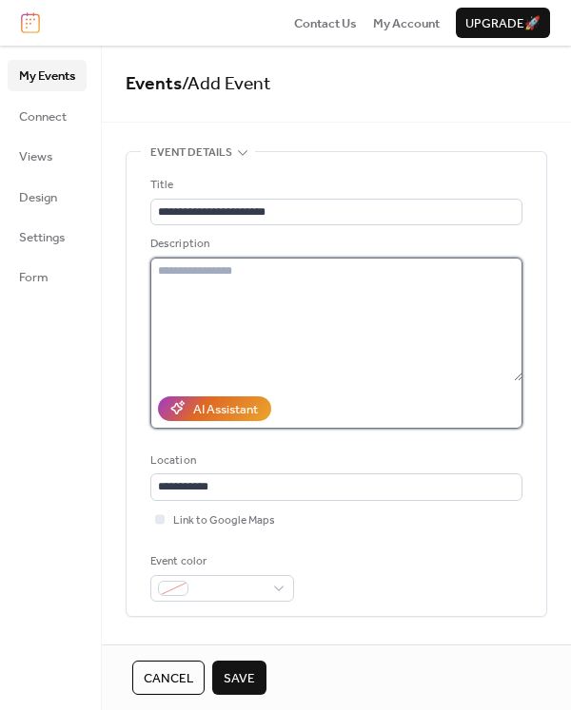 This screenshot has width=571, height=710. I want to click on span: Form, so click(33, 278).